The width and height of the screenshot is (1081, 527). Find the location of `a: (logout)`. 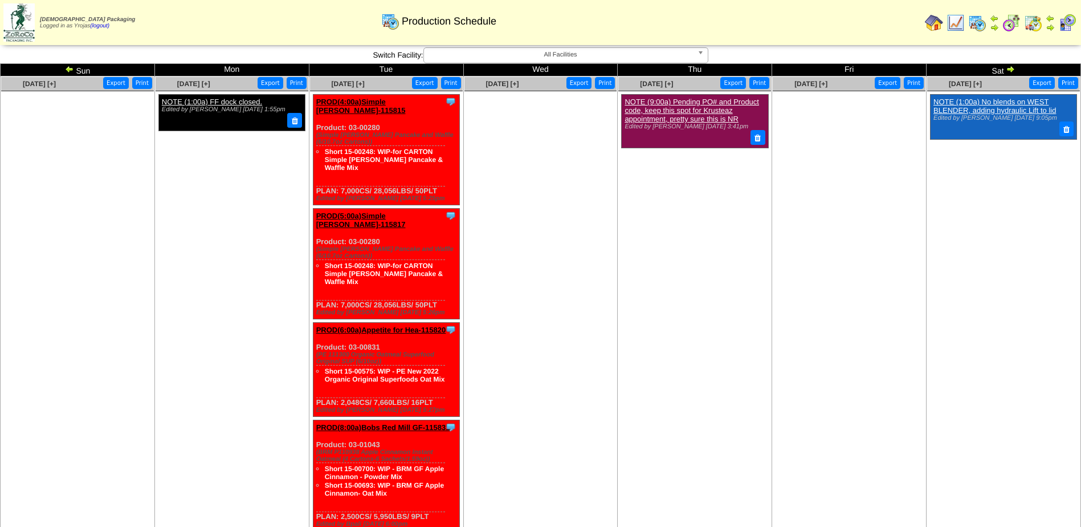

a: (logout) is located at coordinates (100, 26).